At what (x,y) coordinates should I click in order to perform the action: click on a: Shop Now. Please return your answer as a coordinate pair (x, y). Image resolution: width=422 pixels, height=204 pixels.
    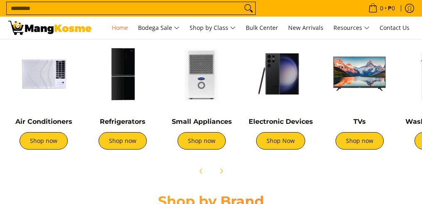
    Looking at the image, I should click on (281, 141).